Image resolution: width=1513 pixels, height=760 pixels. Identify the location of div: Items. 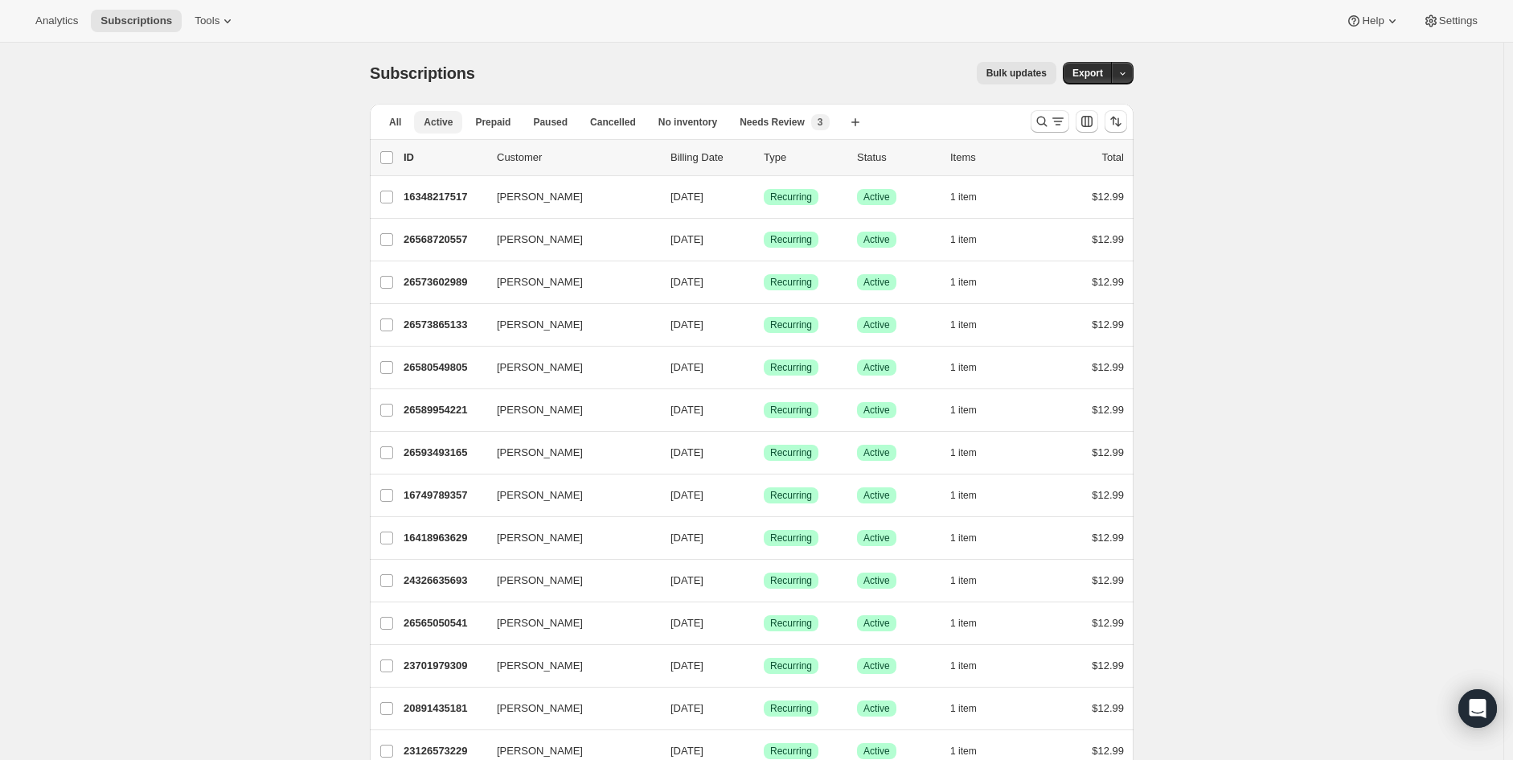
(991, 158).